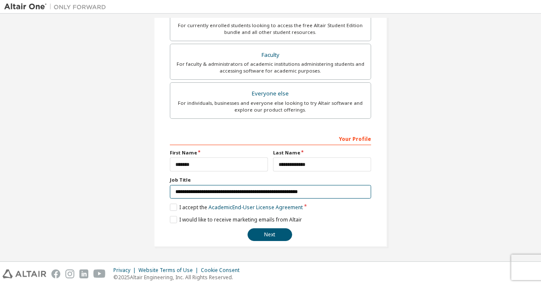 The width and height of the screenshot is (541, 286). What do you see at coordinates (270, 55) in the screenshot?
I see `div: Faculty` at bounding box center [270, 55].